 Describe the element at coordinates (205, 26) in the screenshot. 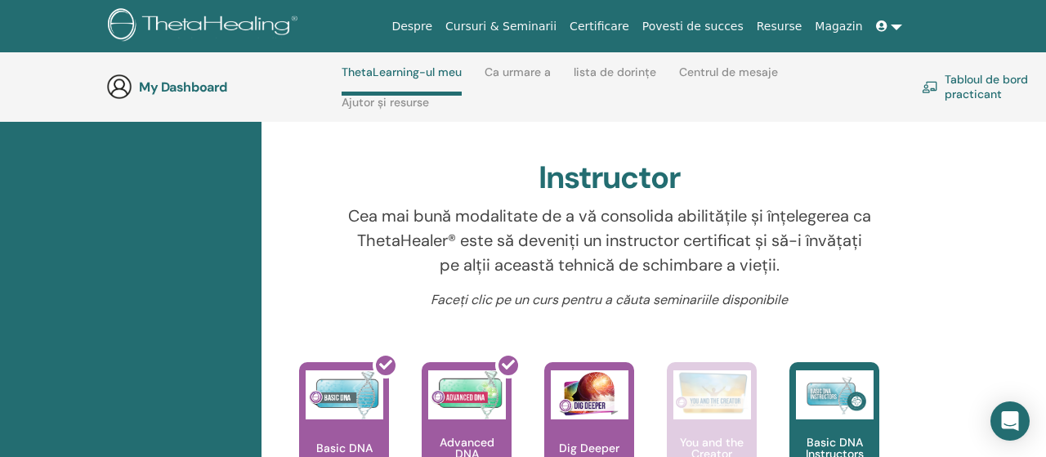

I see `img: logo.png` at that location.